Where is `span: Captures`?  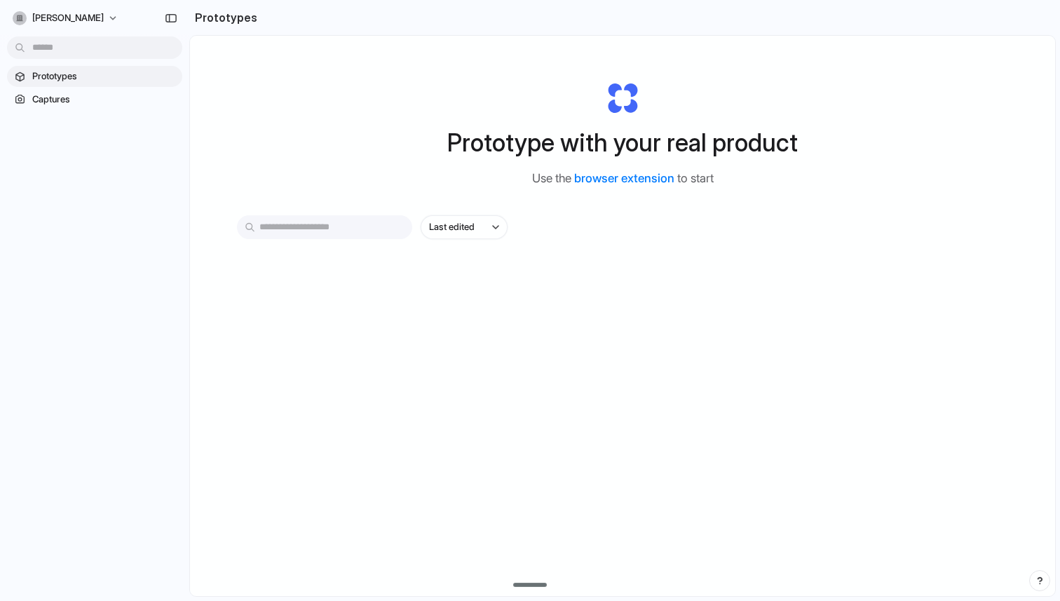
span: Captures is located at coordinates (104, 100).